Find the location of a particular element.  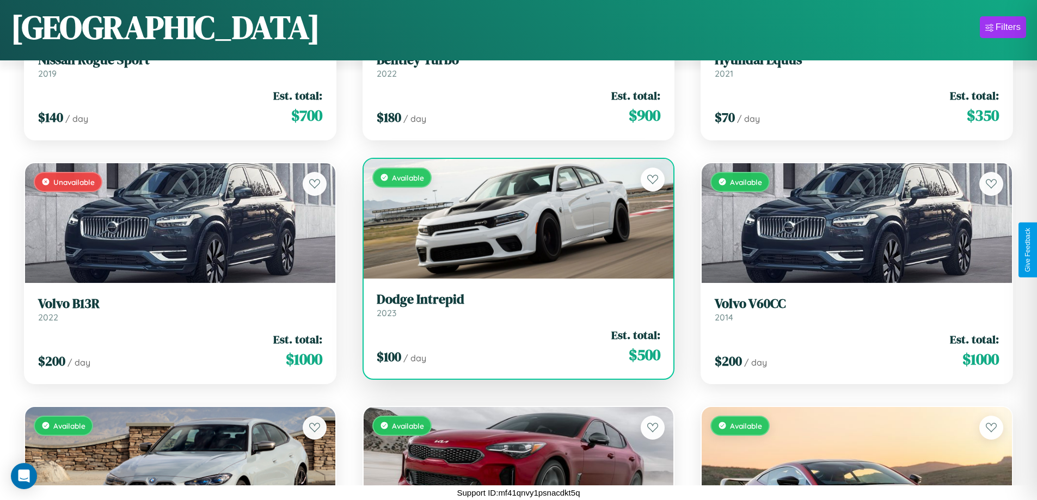

span: $ 500 is located at coordinates (645, 355).